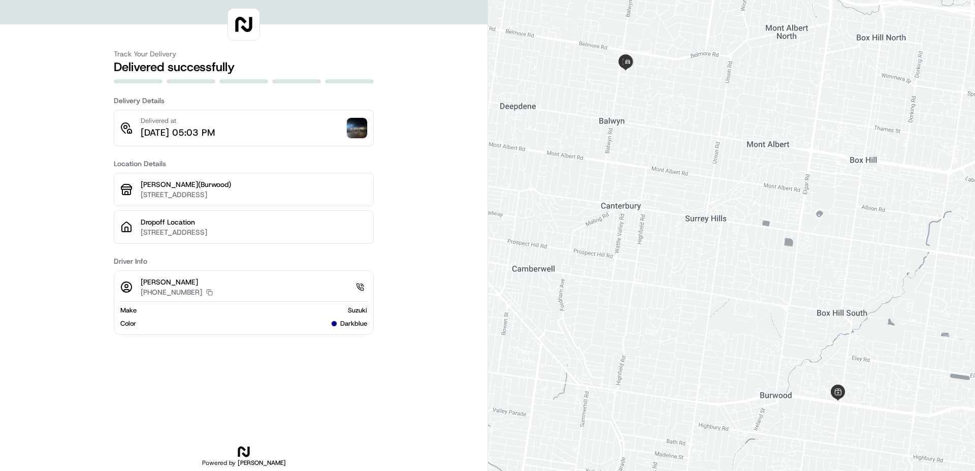  Describe the element at coordinates (357, 128) in the screenshot. I see `img: photo_proof_of_delivery image` at that location.